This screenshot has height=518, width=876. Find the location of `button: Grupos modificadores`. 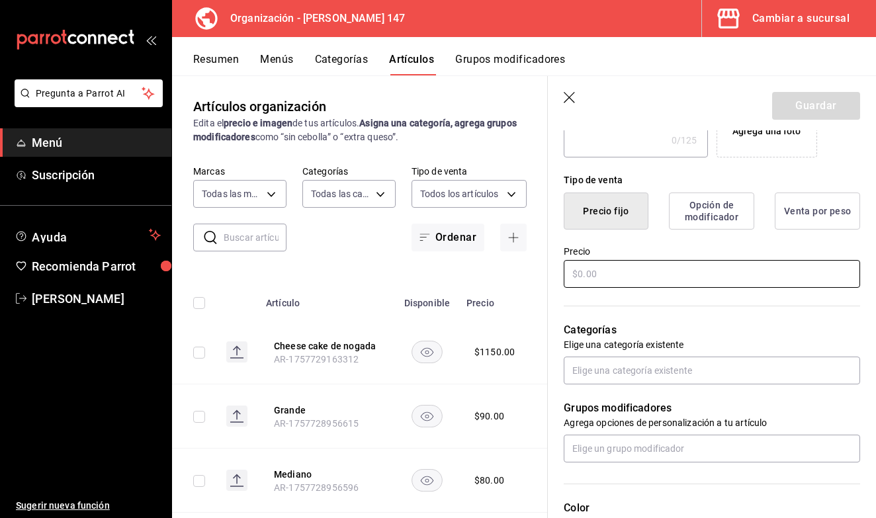

button: Grupos modificadores is located at coordinates (510, 64).